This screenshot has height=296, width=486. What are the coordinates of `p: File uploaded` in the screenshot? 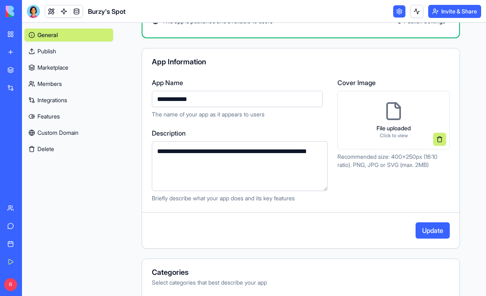 It's located at (394, 128).